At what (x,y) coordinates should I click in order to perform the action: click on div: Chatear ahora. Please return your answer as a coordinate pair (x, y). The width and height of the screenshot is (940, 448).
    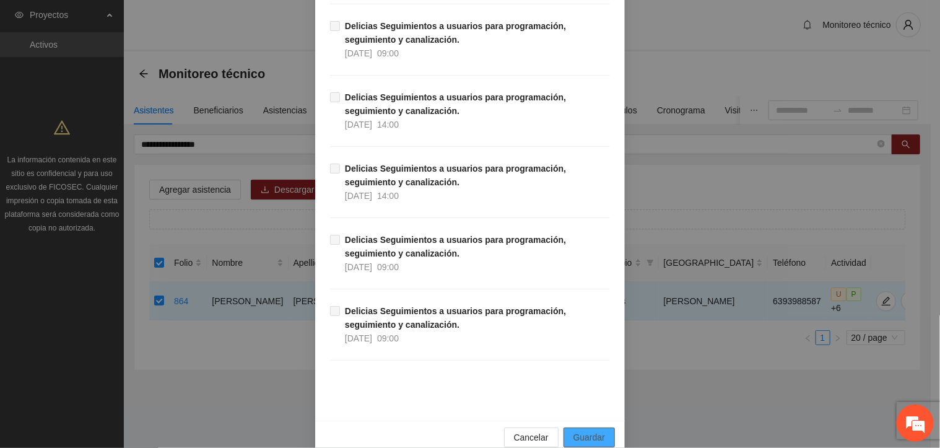
    Looking at the image, I should click on (121, 325).